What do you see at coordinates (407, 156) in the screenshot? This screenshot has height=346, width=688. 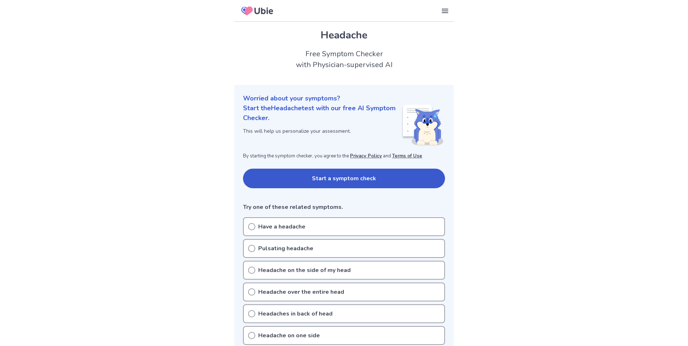 I see `a: Terms of Use` at bounding box center [407, 156].